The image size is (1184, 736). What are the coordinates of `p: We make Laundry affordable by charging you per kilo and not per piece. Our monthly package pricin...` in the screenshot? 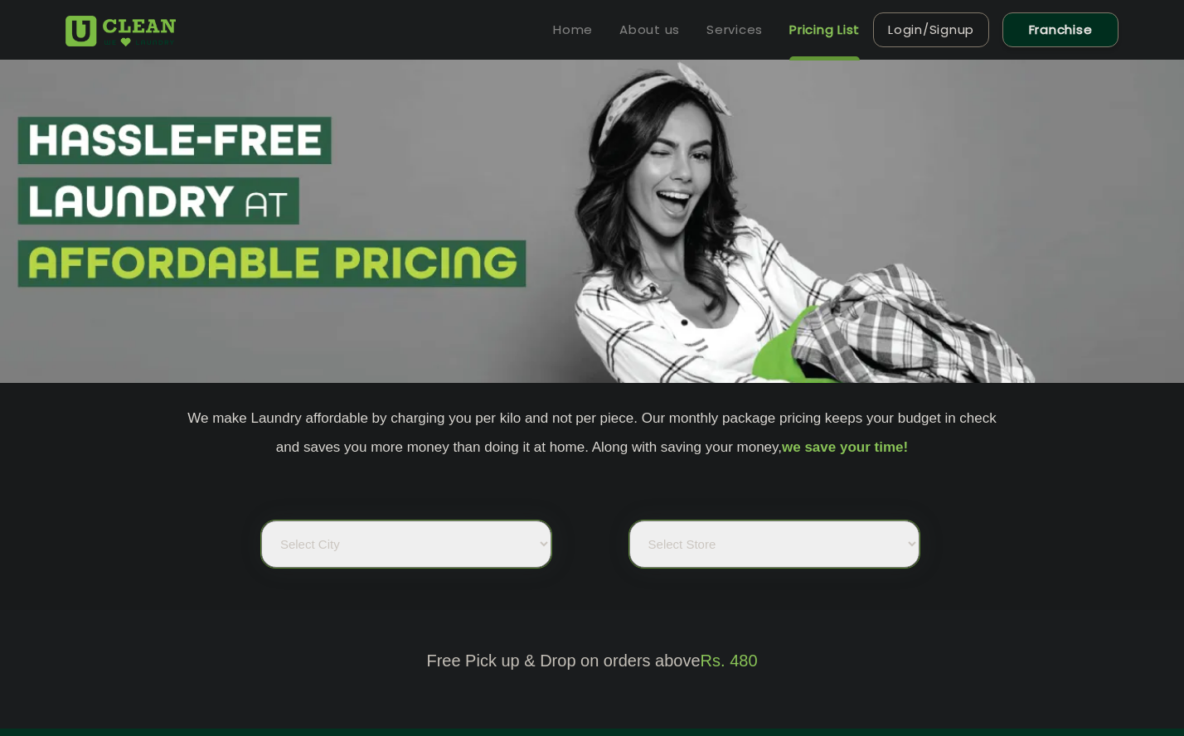 It's located at (592, 433).